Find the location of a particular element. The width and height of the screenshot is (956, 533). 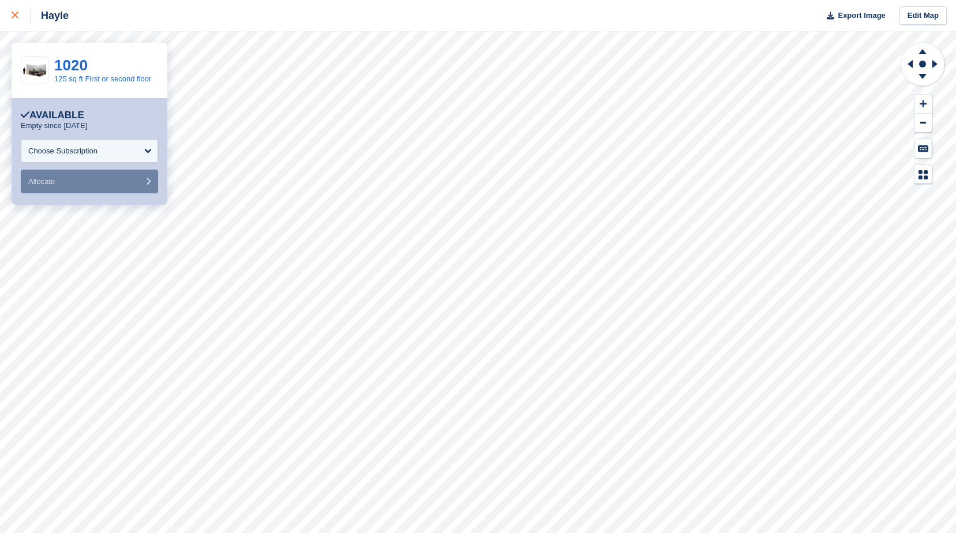

button: Allocate is located at coordinates (89, 181).